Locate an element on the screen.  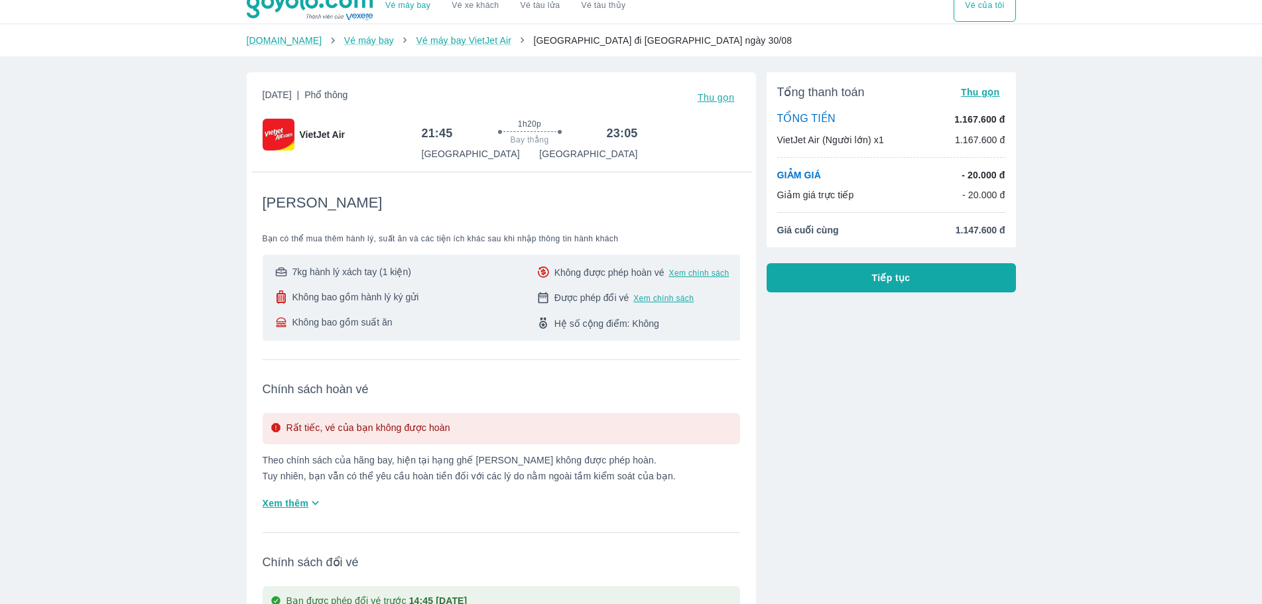
nav: breadcrumb is located at coordinates (631, 40).